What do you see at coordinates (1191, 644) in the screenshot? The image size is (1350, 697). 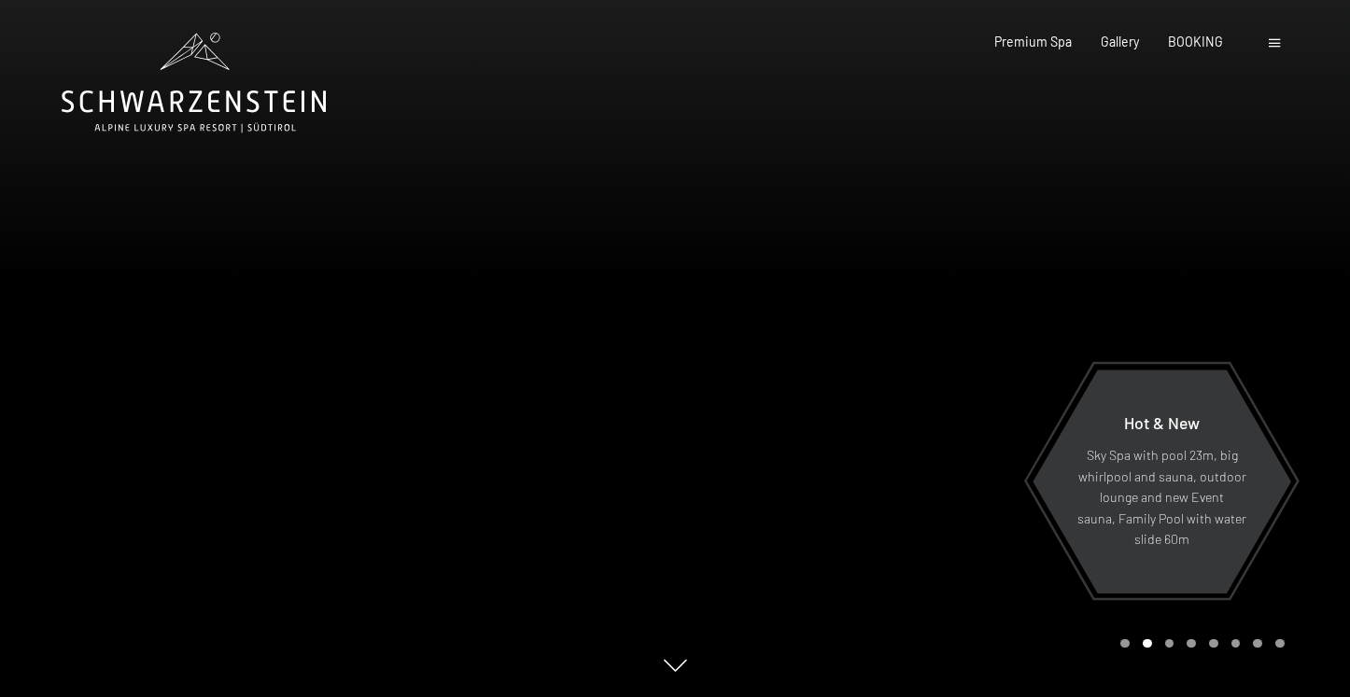 I see `div: Carousel Page 4` at bounding box center [1191, 644].